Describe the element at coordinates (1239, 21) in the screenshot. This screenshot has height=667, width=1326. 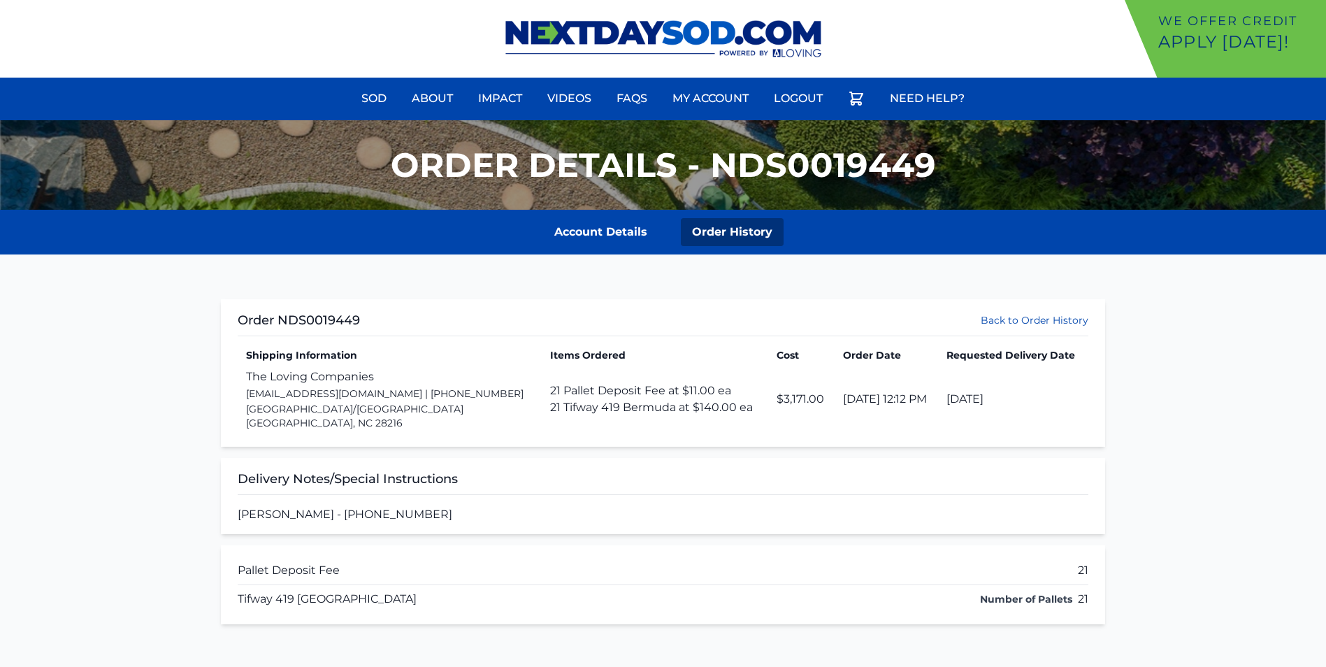
I see `p: We offer Credit` at that location.